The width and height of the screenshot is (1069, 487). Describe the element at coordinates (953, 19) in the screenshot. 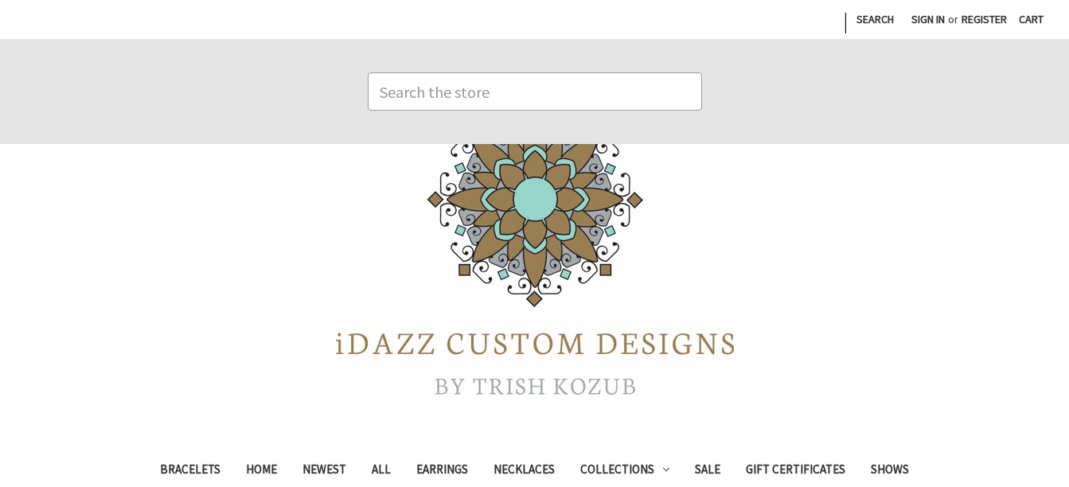

I see `span: or` at that location.